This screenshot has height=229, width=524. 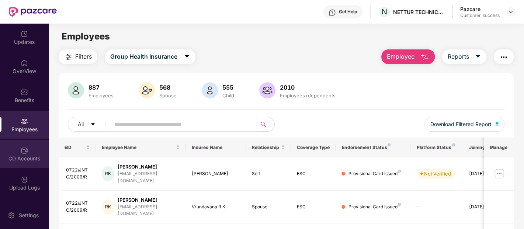 I want to click on img: New Pazcare Logo, so click(x=33, y=12).